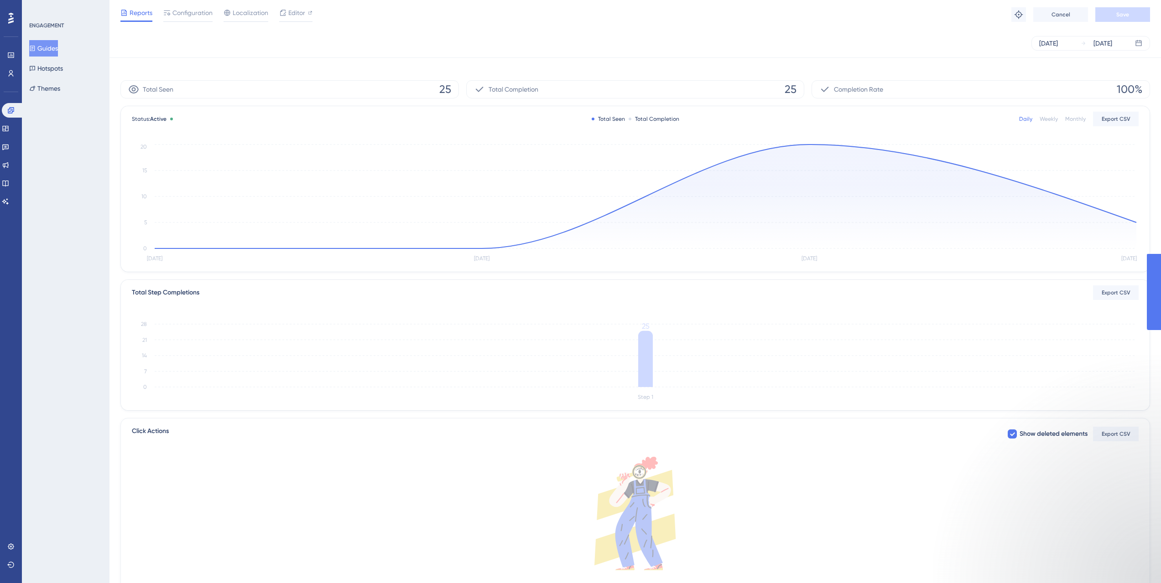 Image resolution: width=1161 pixels, height=583 pixels. I want to click on tspan: 7, so click(145, 372).